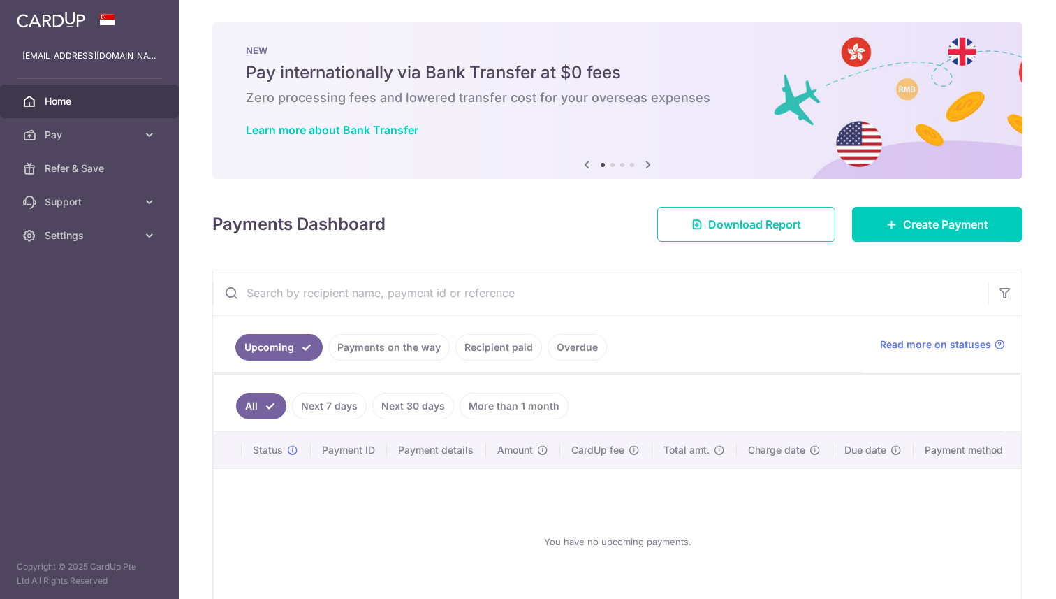  I want to click on a: Read more on statuses, so click(942, 344).